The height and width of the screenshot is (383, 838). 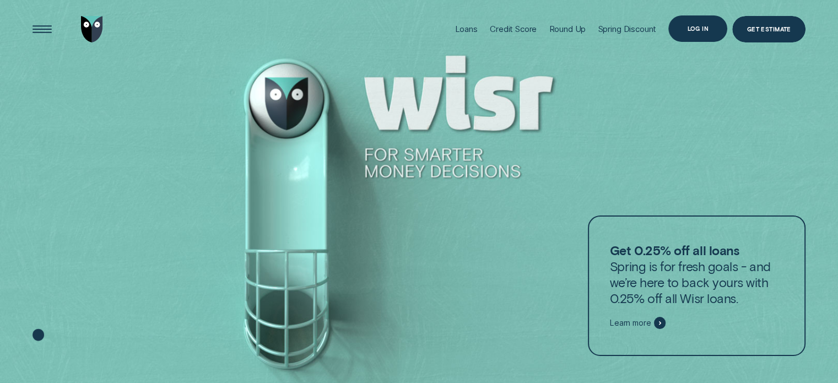 I want to click on strong: Get 0.25% off all loans, so click(x=675, y=250).